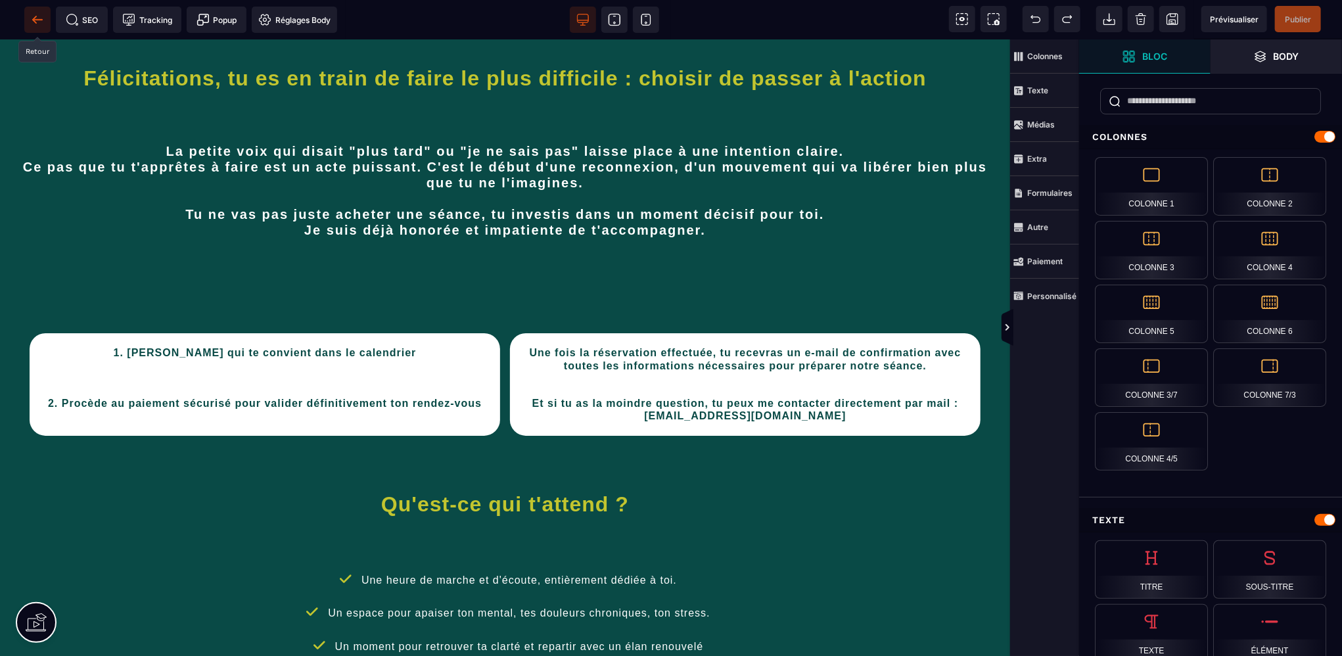 The image size is (1342, 656). What do you see at coordinates (1045, 56) in the screenshot?
I see `strong: Colonnes` at bounding box center [1045, 56].